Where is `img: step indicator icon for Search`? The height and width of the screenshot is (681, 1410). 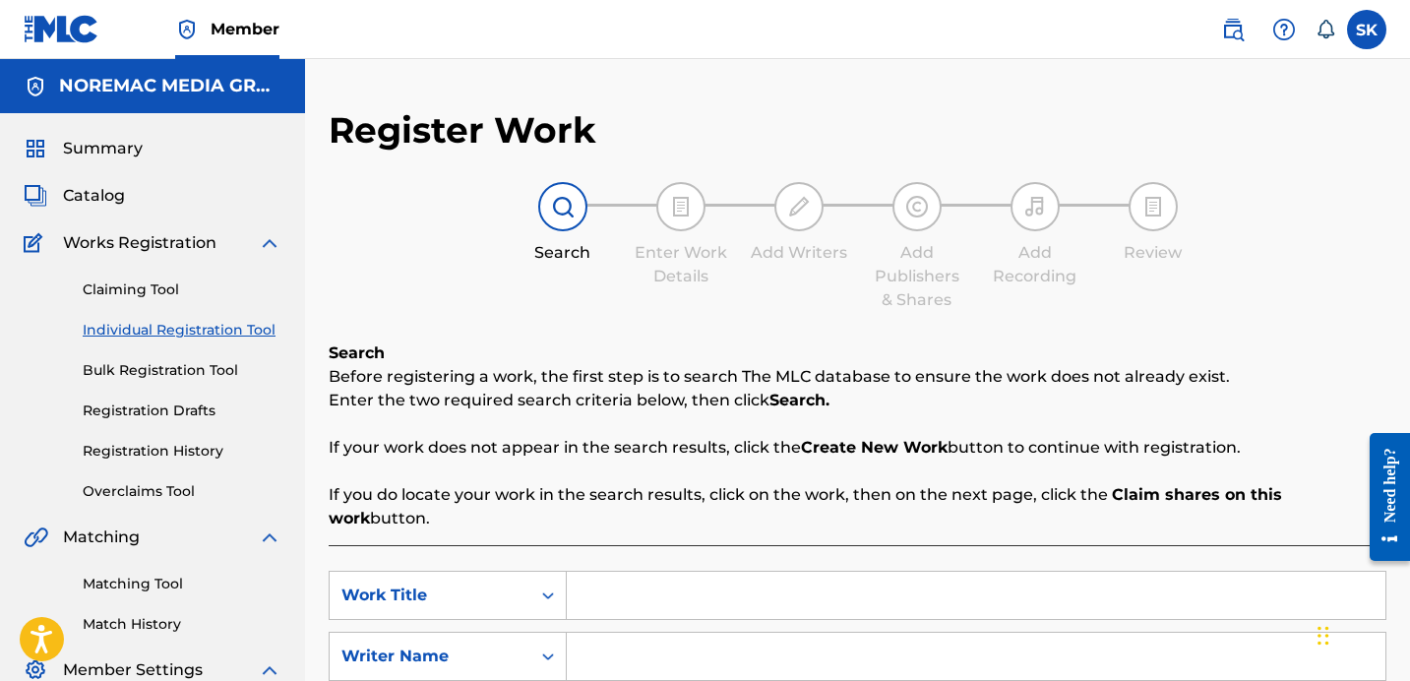 img: step indicator icon for Search is located at coordinates (563, 207).